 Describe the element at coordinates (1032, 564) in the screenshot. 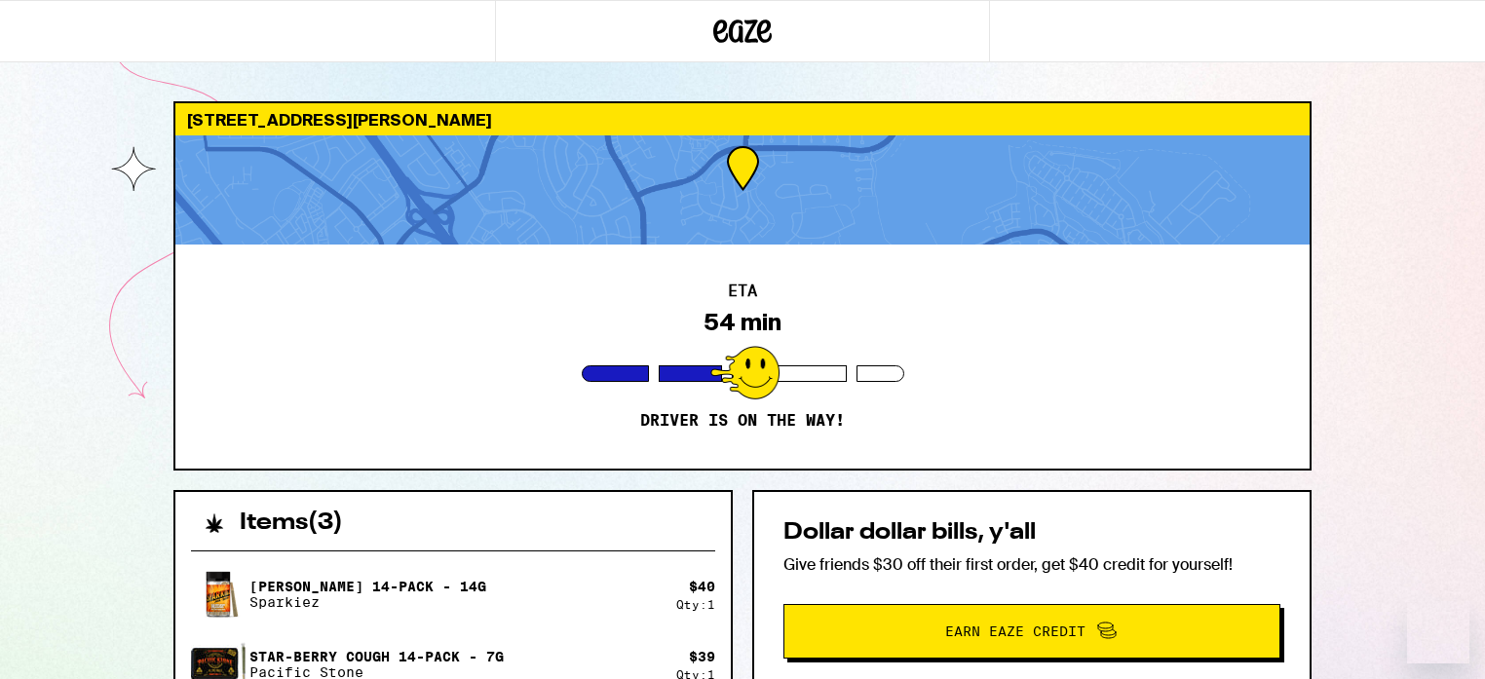

I see `p: Give friends $30 off their first order, get $40 credit for yourself!` at that location.